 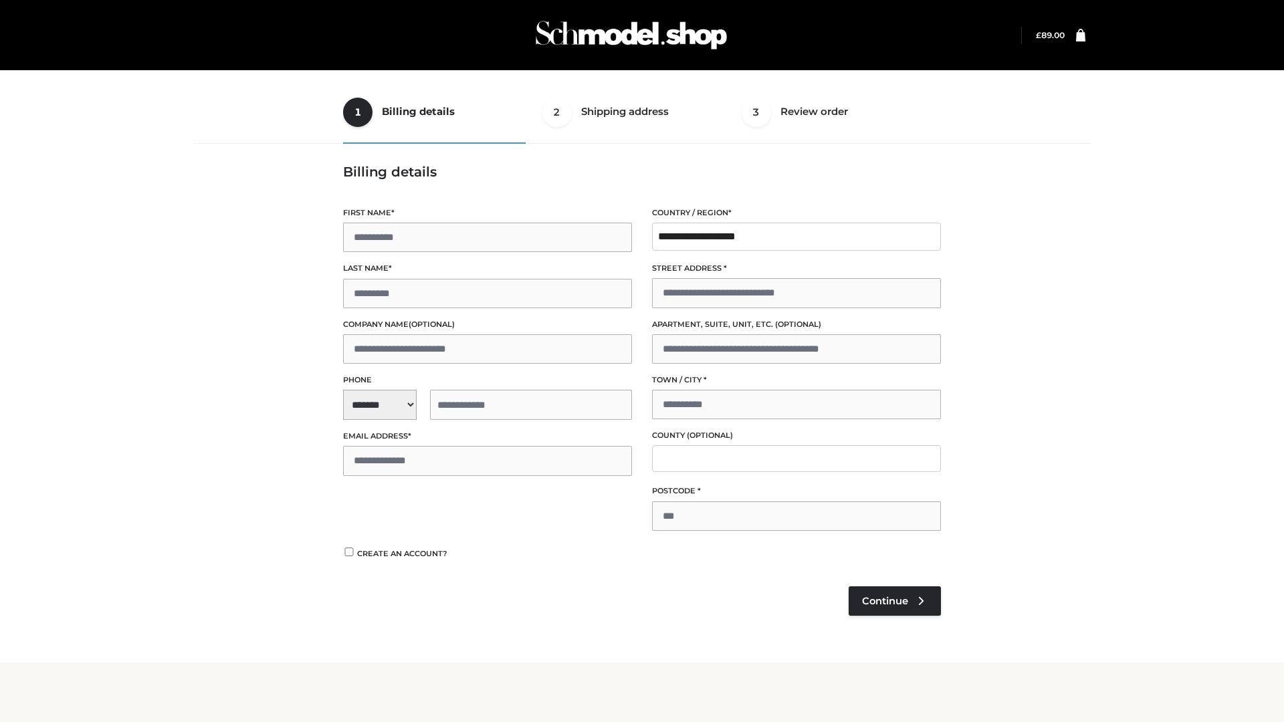 What do you see at coordinates (487, 213) in the screenshot?
I see `label: First name` at bounding box center [487, 213].